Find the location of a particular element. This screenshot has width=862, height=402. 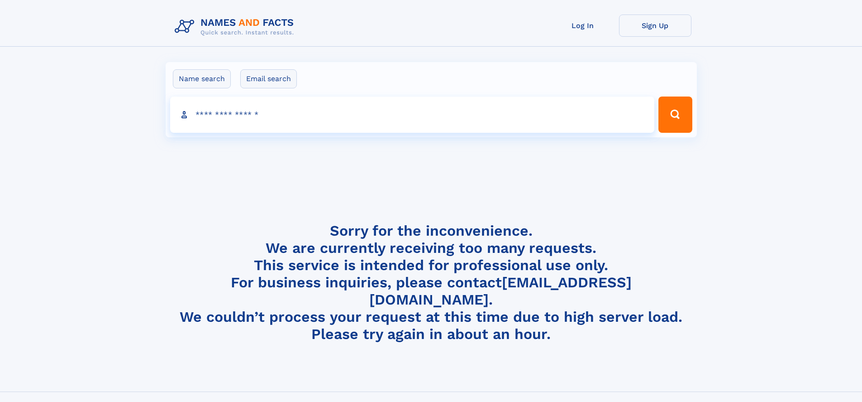

a: Sign Up is located at coordinates (655, 25).